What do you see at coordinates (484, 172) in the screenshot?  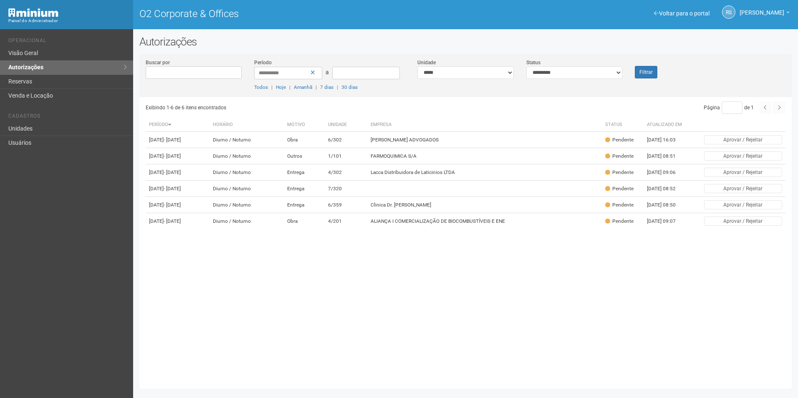 I see `td: Lacca Distribuidora de Laticinios LTDA` at bounding box center [484, 172].